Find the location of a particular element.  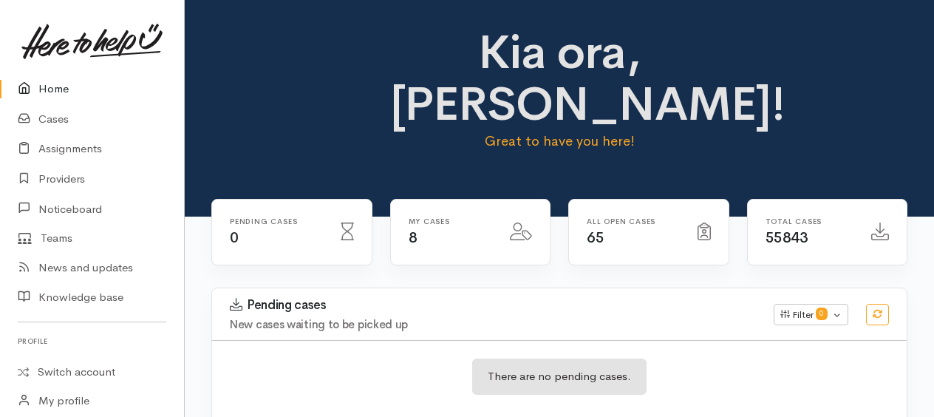

span: 65 is located at coordinates (595, 237).